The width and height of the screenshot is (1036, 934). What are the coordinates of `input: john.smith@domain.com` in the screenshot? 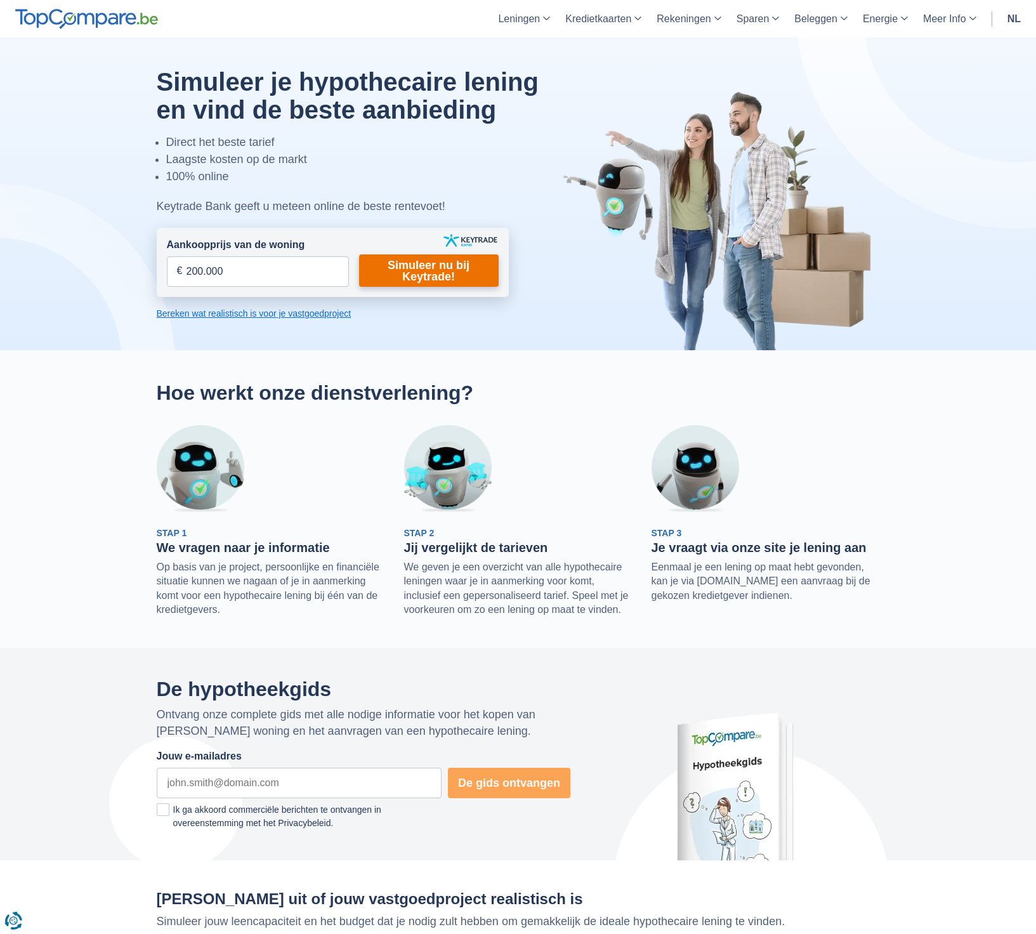 It's located at (299, 783).